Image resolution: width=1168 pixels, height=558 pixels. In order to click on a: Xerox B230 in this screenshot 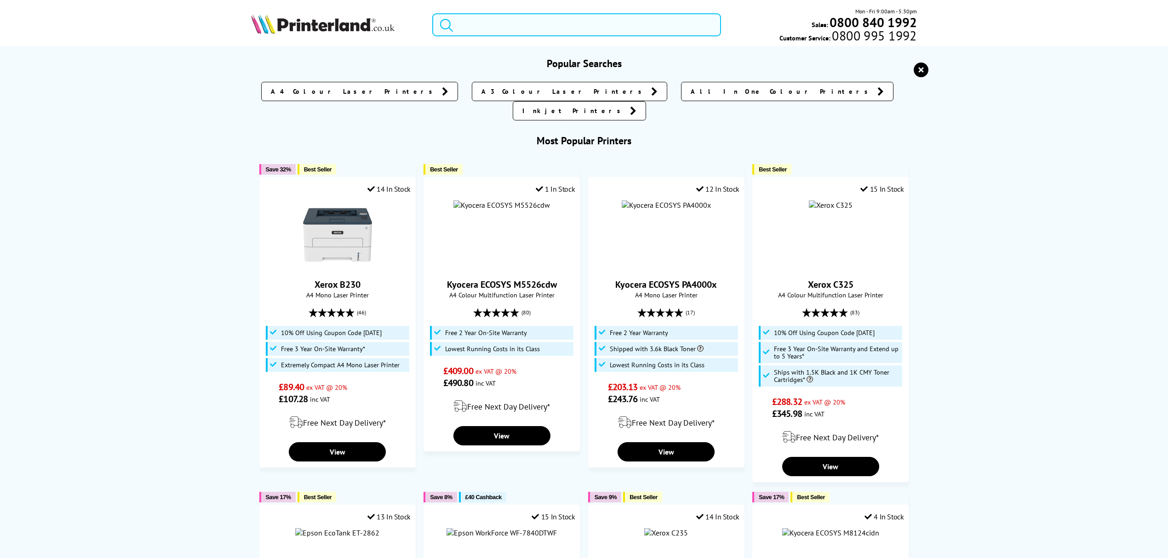, I will do `click(338, 285)`.